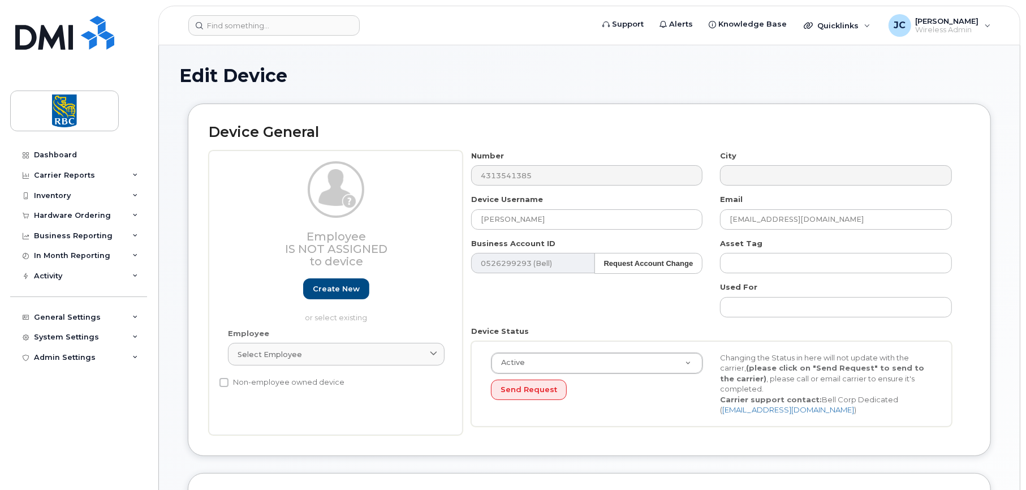  I want to click on label: City, so click(728, 156).